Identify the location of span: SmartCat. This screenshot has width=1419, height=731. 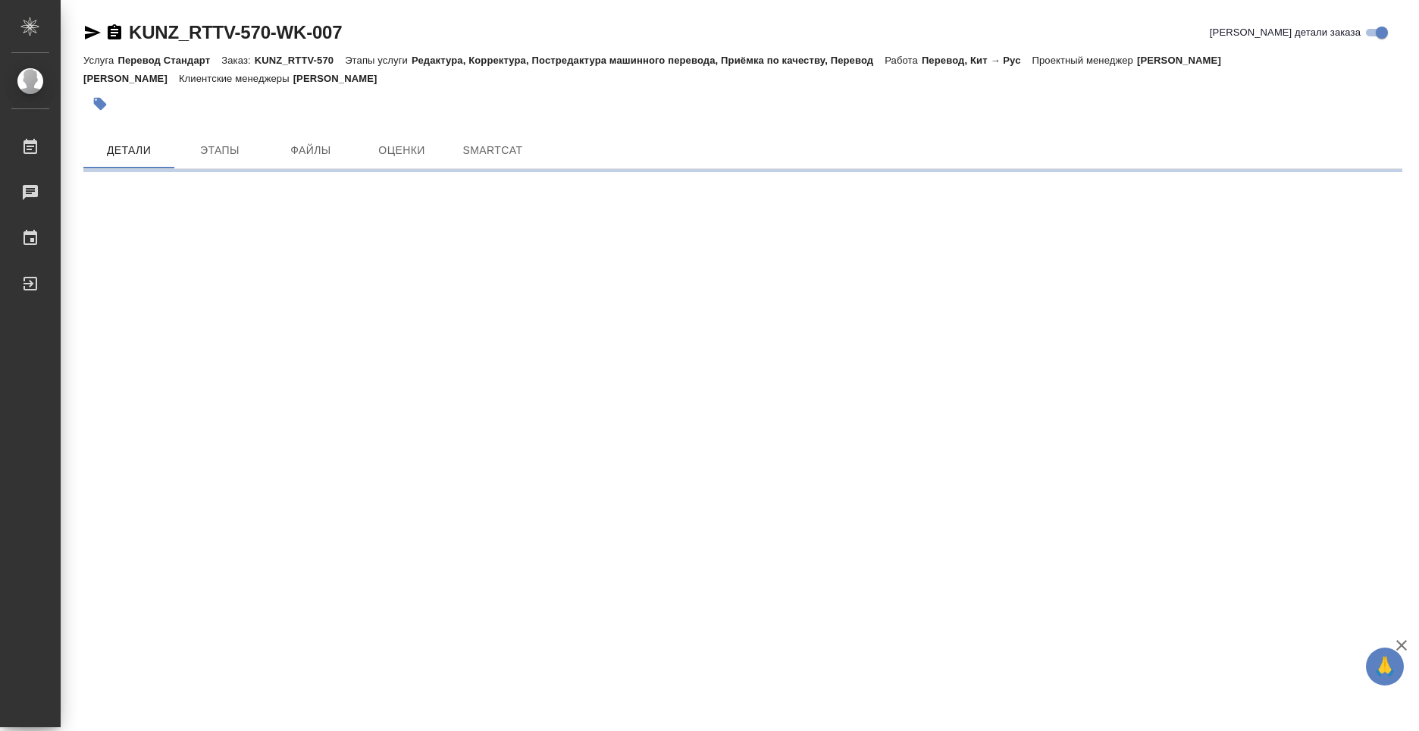
(493, 150).